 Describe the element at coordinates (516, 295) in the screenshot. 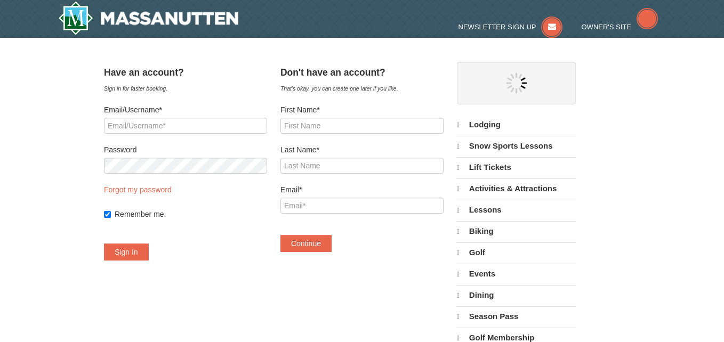

I see `a: Dining` at that location.